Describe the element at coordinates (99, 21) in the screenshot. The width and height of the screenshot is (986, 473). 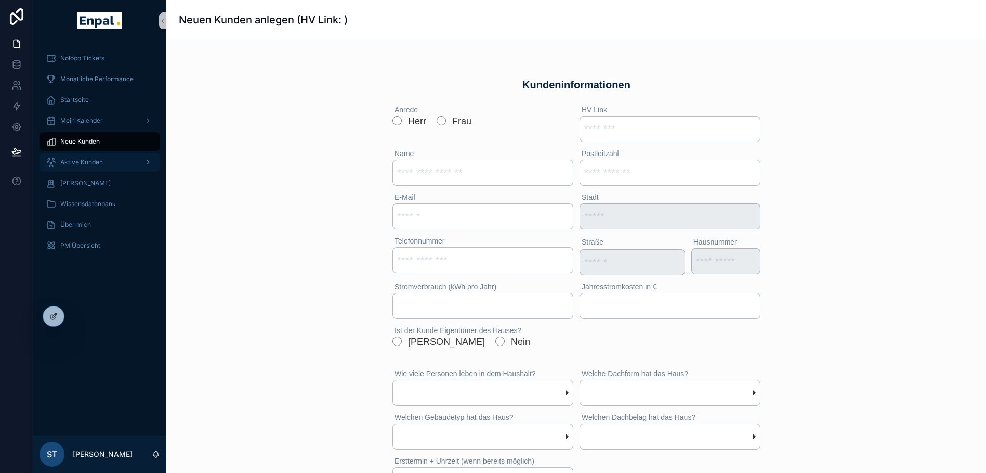
I see `img: App logo` at that location.